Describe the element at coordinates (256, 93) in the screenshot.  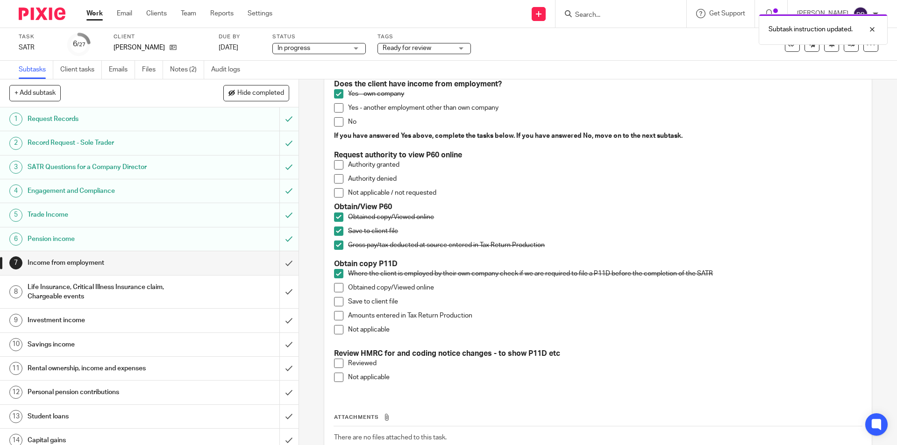
I see `button: Hide completed` at that location.